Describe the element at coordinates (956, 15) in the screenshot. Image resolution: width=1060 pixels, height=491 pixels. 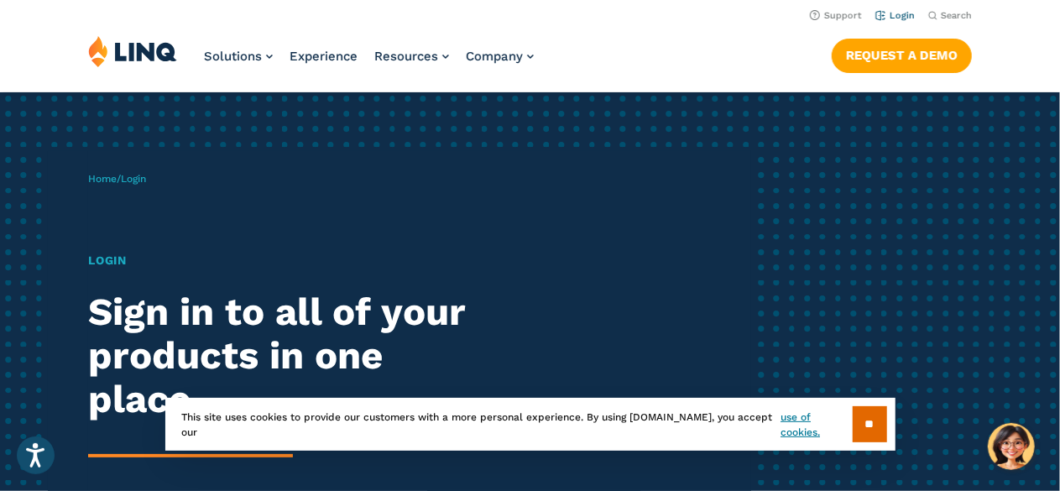
I see `span: Search` at that location.